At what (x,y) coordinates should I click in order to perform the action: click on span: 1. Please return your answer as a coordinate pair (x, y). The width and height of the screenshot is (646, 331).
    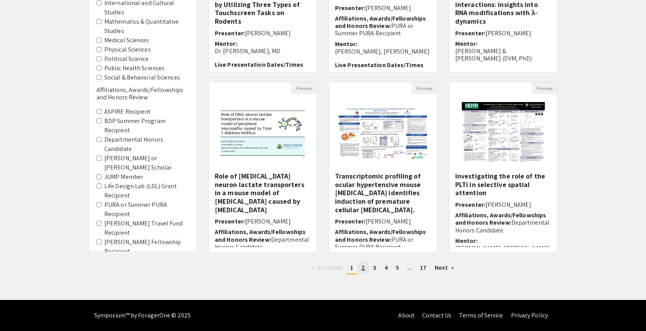
    Looking at the image, I should click on (352, 267).